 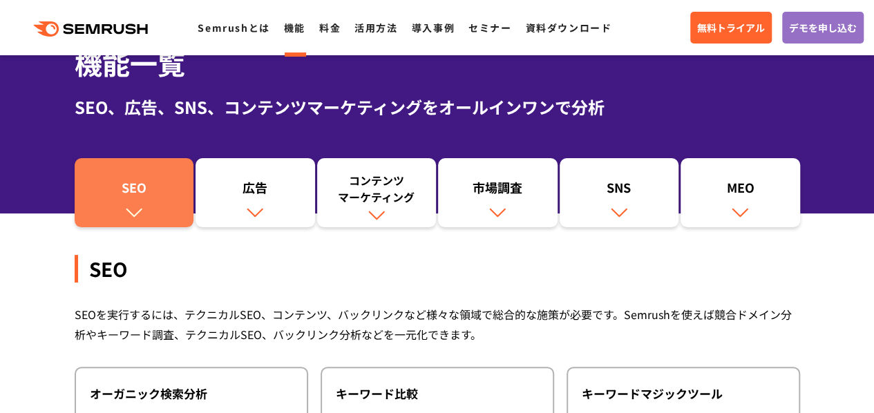 What do you see at coordinates (437, 63) in the screenshot?
I see `h1: 機能一覧` at bounding box center [437, 63].